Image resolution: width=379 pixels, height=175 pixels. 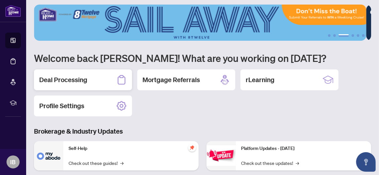 What do you see at coordinates (203, 132) in the screenshot?
I see `h3: Brokerage & Industry Updates` at bounding box center [203, 132].